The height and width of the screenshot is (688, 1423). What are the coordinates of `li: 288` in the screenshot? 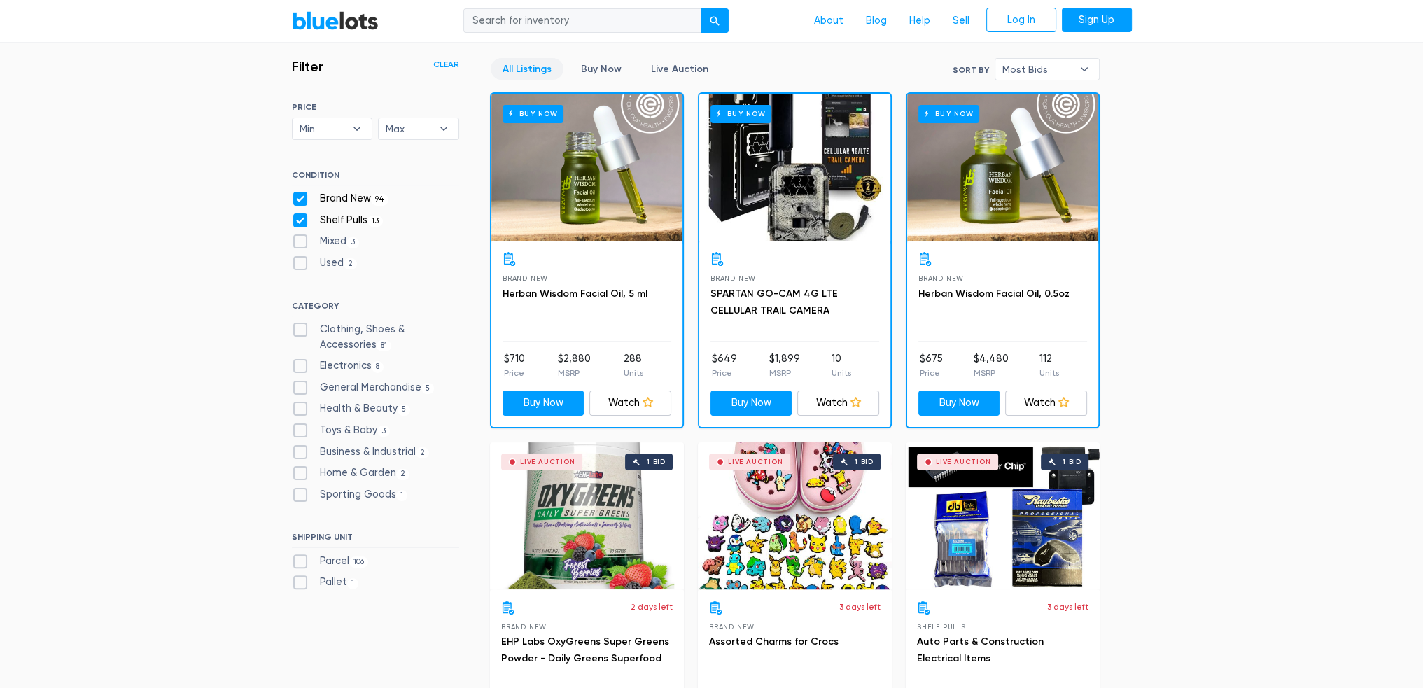 It's located at (634, 365).